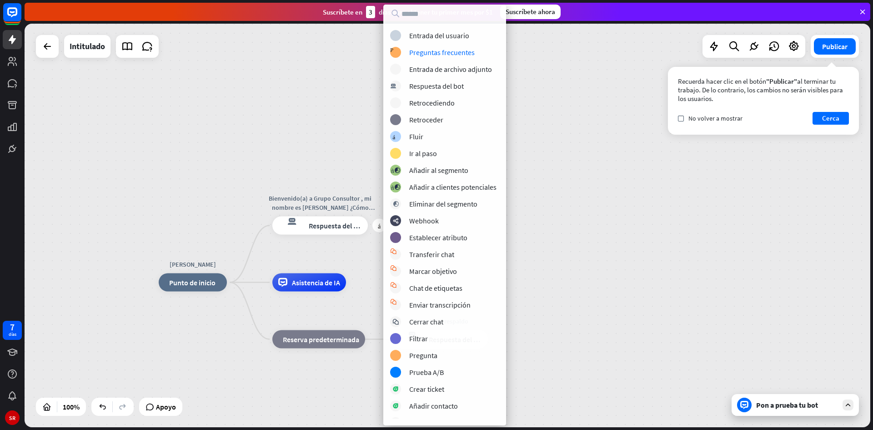 The height and width of the screenshot is (430, 873). I want to click on div: Webhook, so click(424, 220).